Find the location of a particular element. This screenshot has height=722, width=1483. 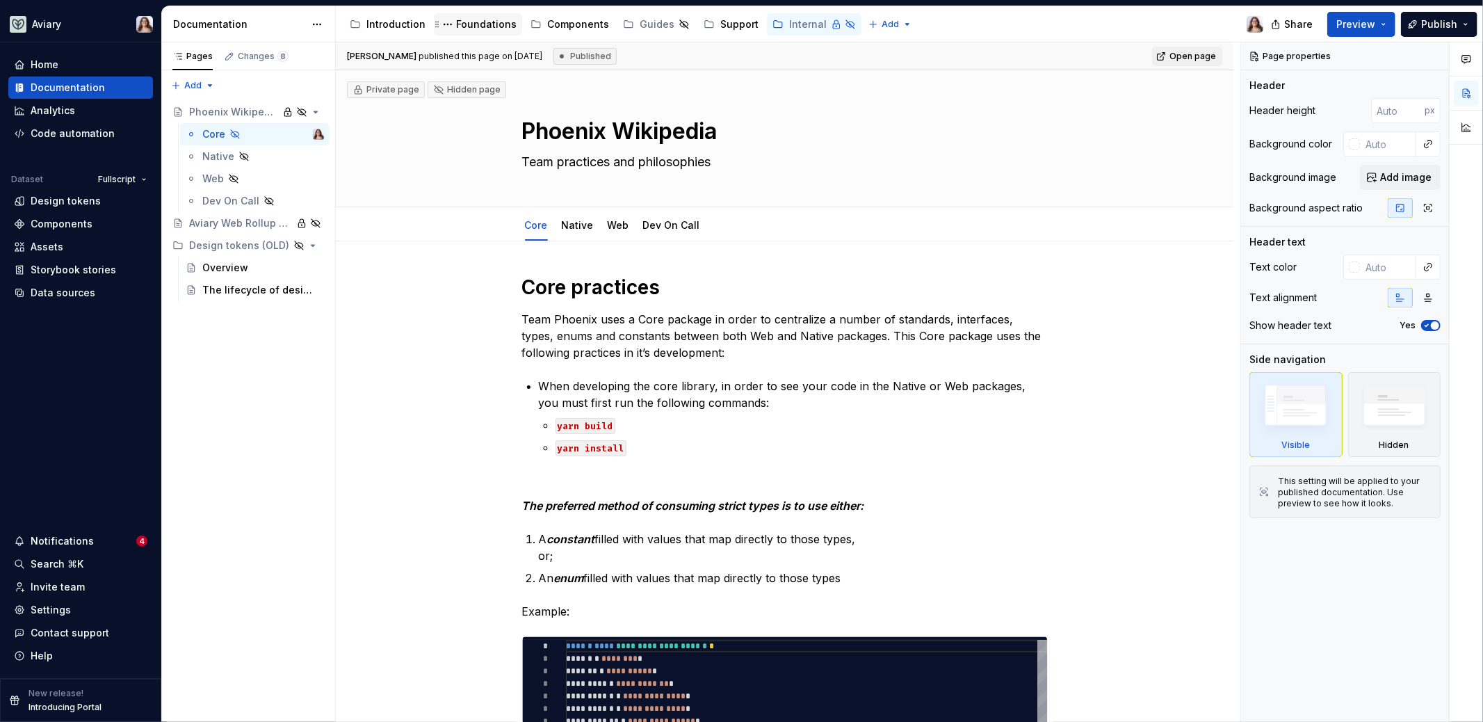

div: Notifications is located at coordinates (62, 541).